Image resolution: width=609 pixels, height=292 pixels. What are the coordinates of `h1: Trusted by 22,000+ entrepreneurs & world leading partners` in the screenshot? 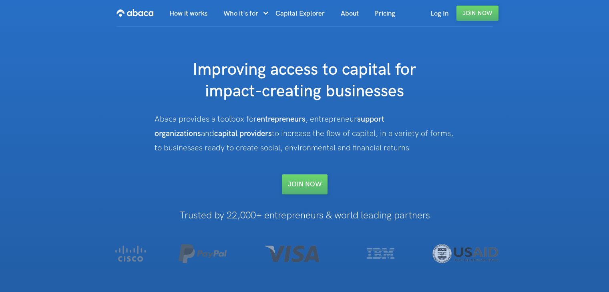 It's located at (304, 216).